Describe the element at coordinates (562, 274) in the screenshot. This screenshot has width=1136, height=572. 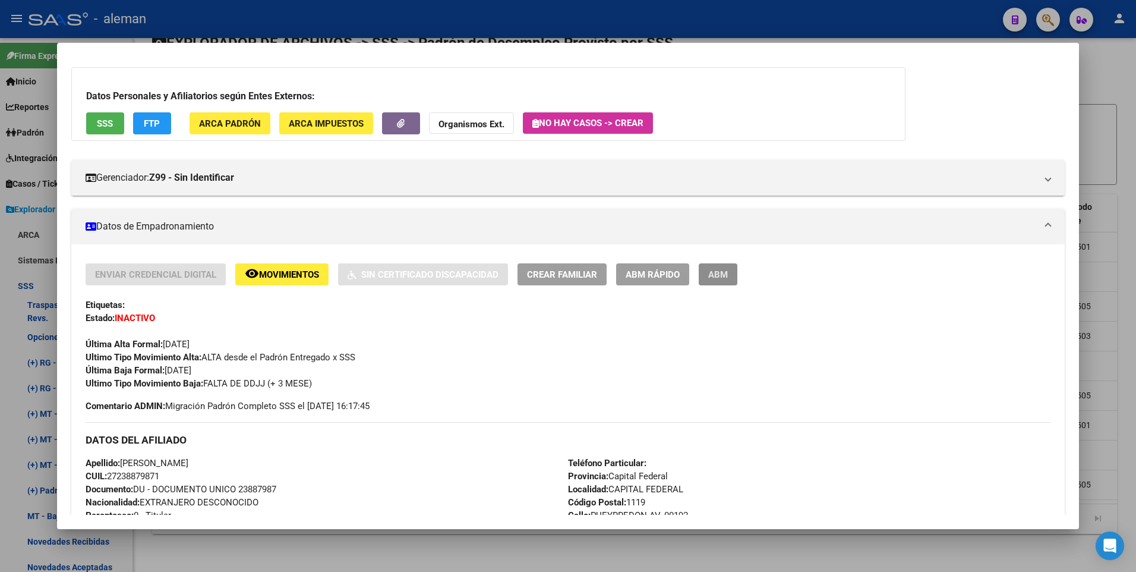
I see `button: Crear Familiar` at that location.